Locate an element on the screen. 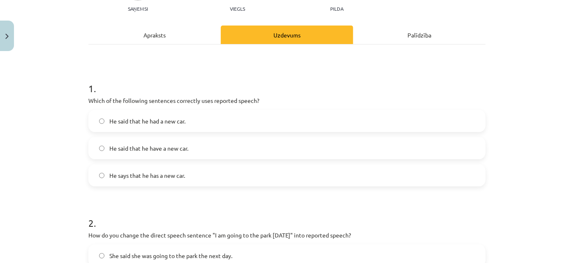  input: She said she was going to the park the next day. is located at coordinates (102, 255).